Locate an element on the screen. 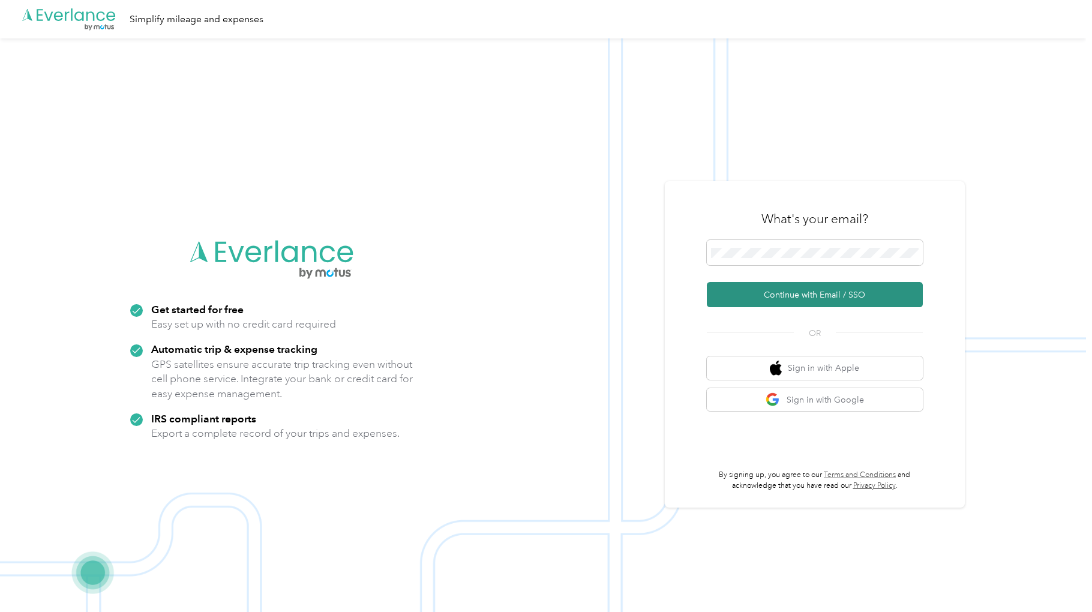 The height and width of the screenshot is (612, 1092). strong: Automatic trip & expense tracking is located at coordinates (234, 349).